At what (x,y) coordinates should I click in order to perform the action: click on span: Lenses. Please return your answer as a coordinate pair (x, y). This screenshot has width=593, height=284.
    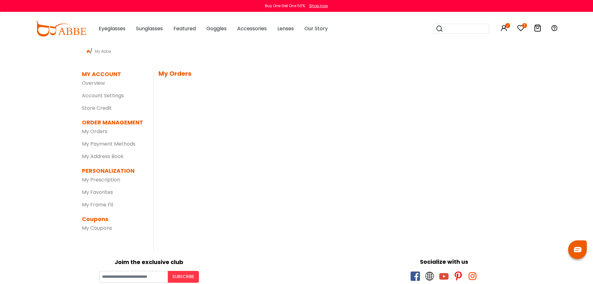
    Looking at the image, I should click on (286, 28).